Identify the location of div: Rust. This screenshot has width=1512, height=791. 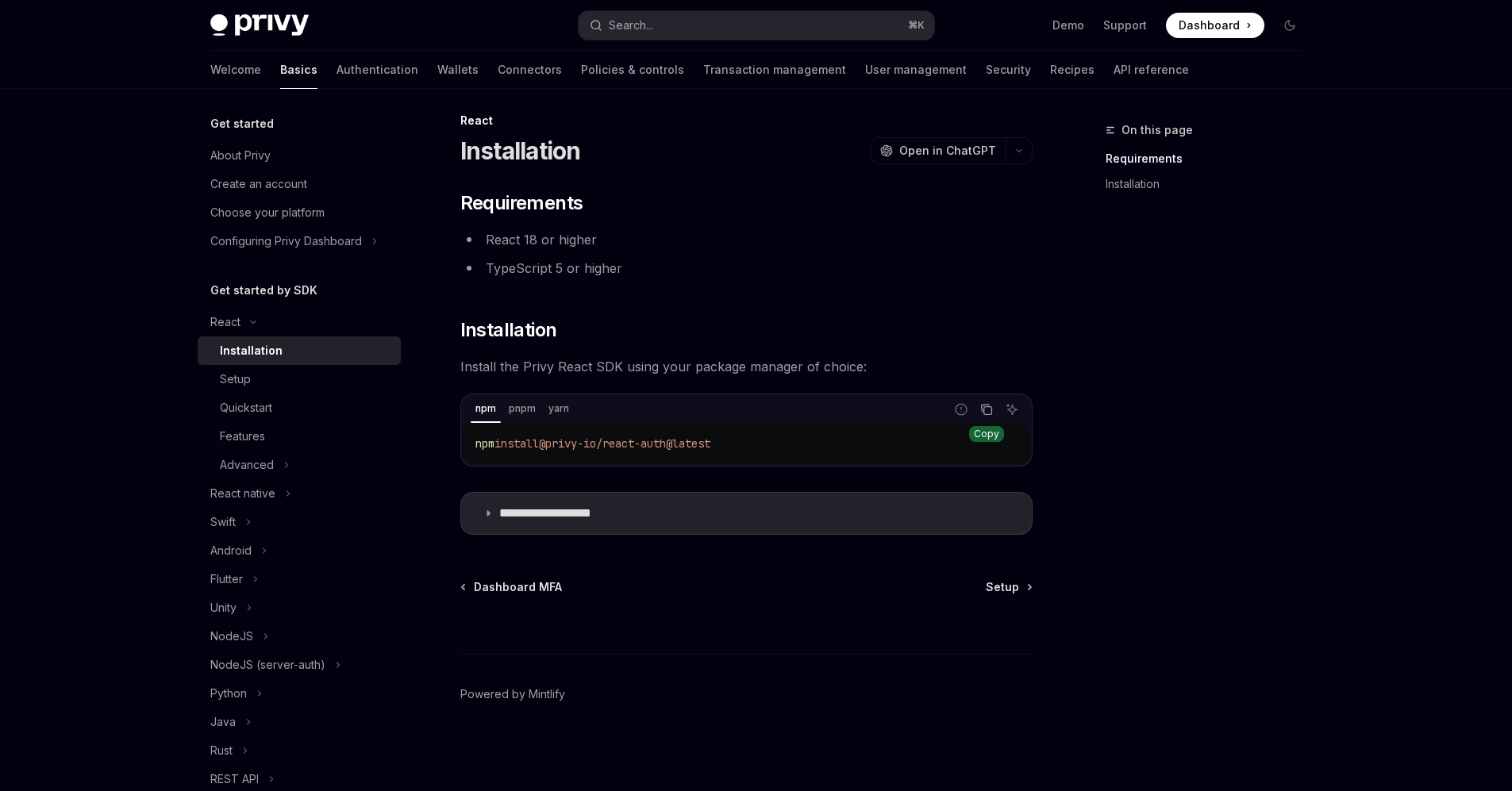
(221, 751).